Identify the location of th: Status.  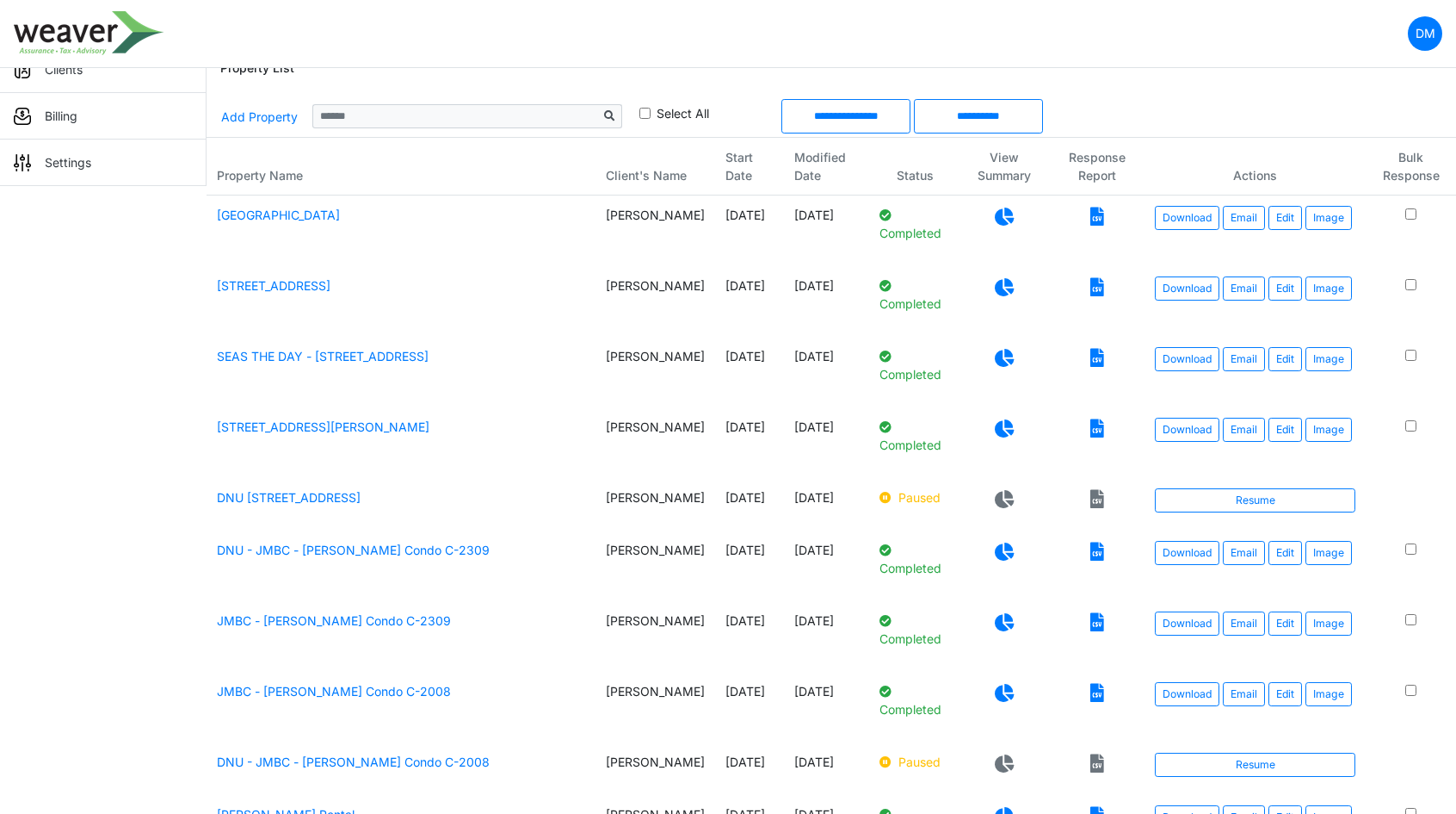
(915, 166).